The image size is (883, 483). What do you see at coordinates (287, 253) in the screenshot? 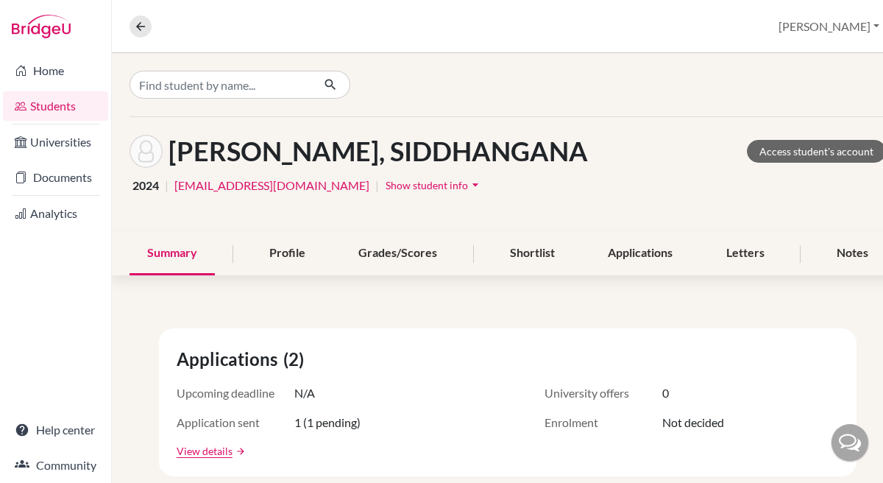
I see `div: Profile` at bounding box center [287, 253].